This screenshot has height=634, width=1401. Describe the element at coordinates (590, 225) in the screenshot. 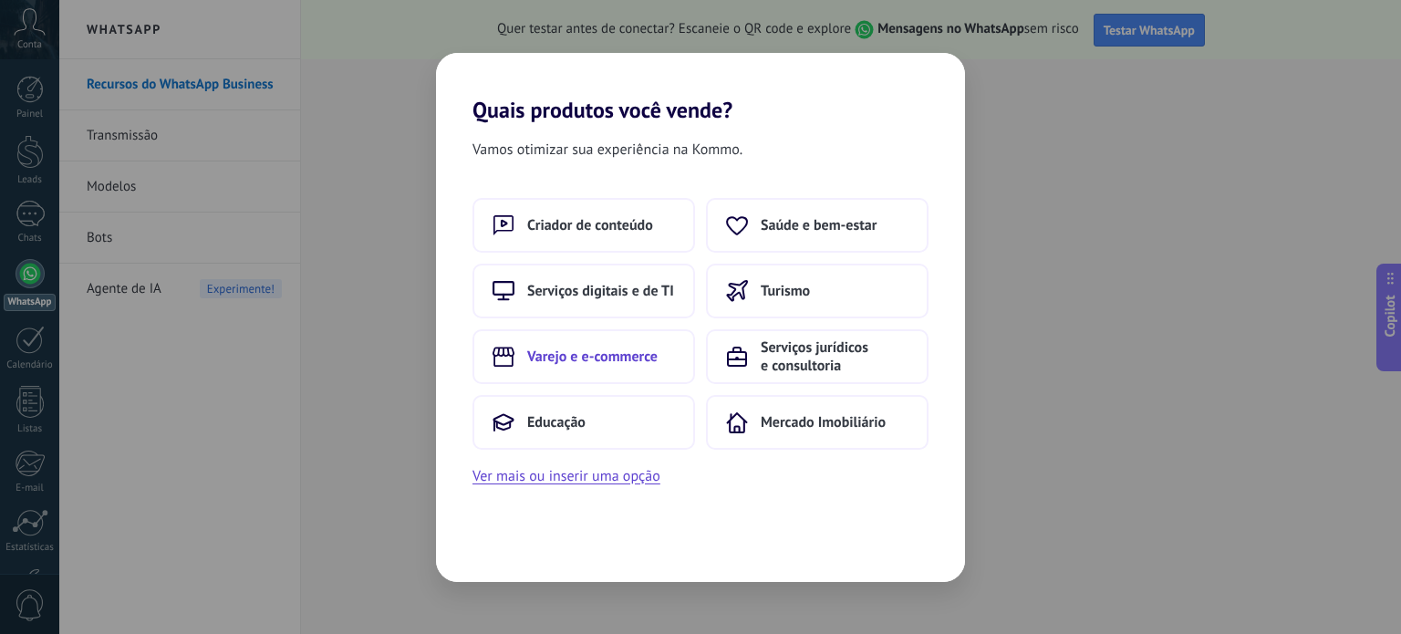

I see `span: Criador de conteúdo` at that location.